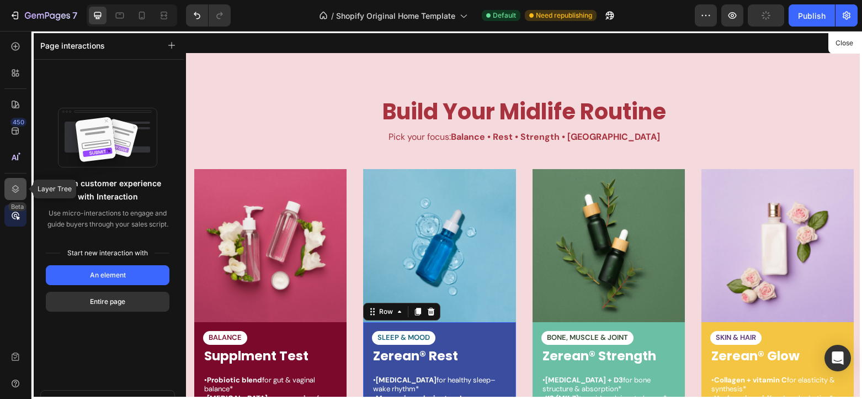 The width and height of the screenshot is (862, 399). Describe the element at coordinates (812, 15) in the screenshot. I see `div: Publish` at that location.